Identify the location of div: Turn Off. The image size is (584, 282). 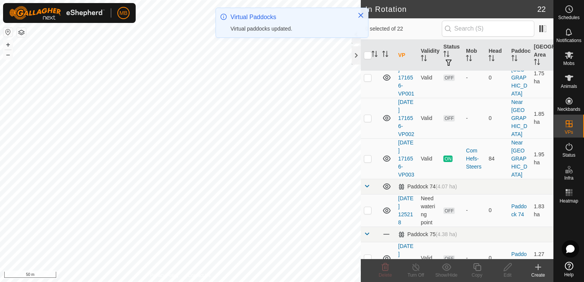
(416, 275).